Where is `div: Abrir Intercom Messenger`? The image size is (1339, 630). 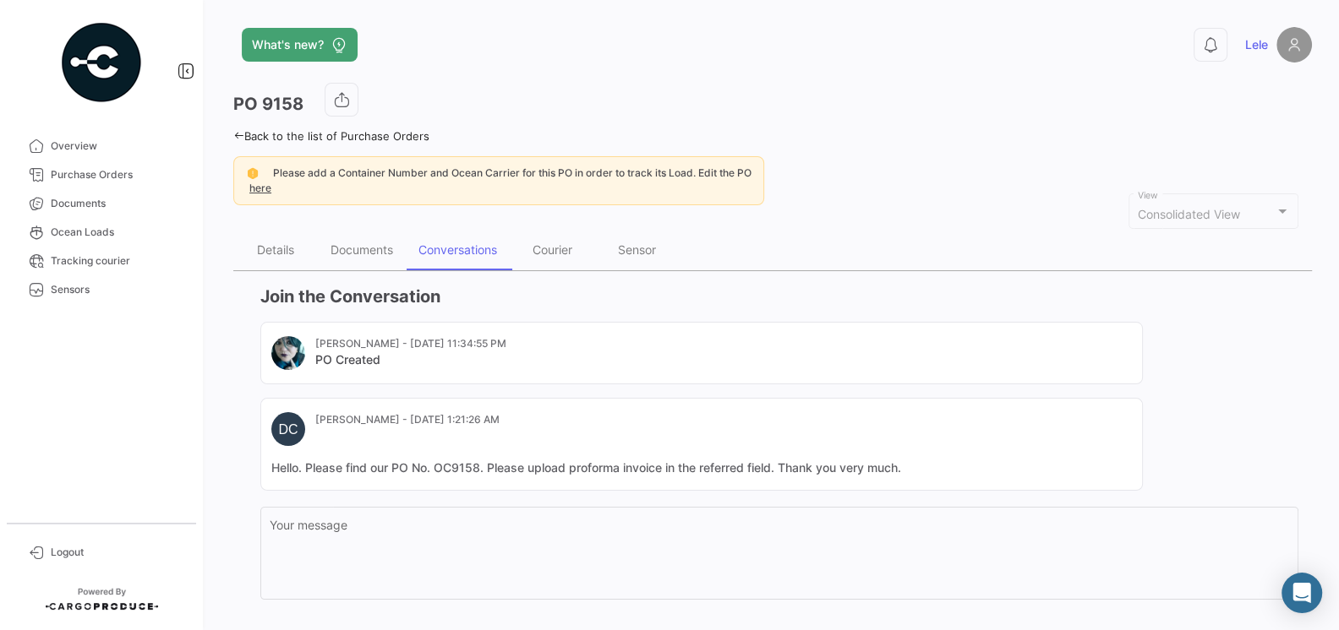
div: Abrir Intercom Messenger is located at coordinates (1302, 593).